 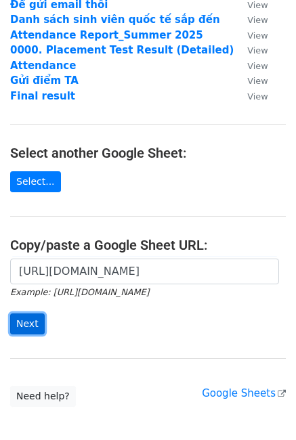 I want to click on a: Attendance, so click(x=43, y=66).